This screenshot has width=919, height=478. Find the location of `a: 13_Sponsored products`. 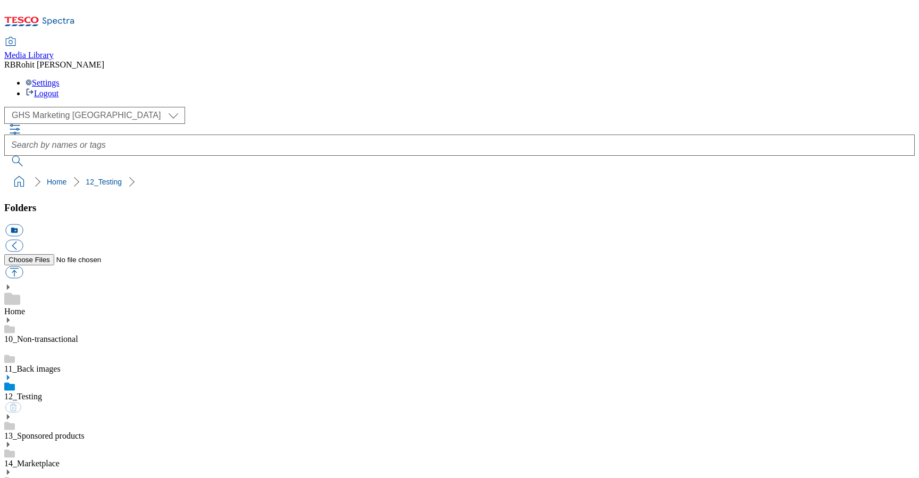

a: 13_Sponsored products is located at coordinates (44, 435).